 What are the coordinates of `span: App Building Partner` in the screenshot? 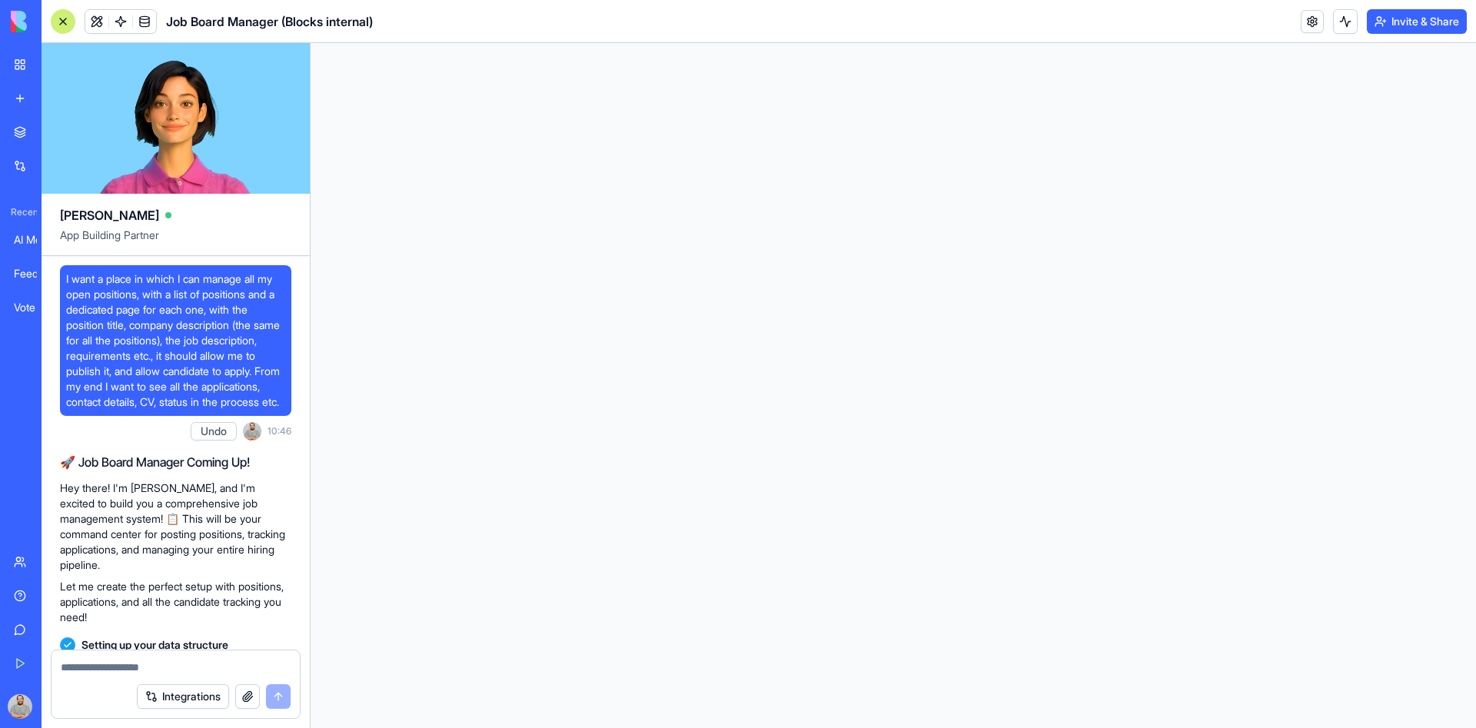 It's located at (175, 241).